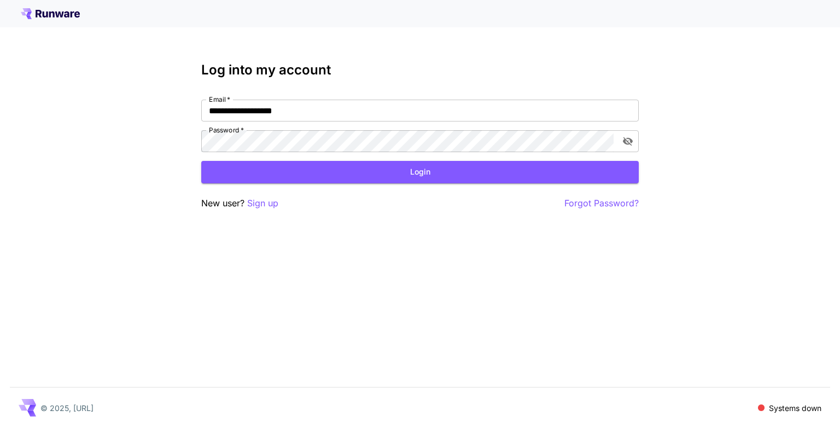 This screenshot has width=840, height=428. Describe the element at coordinates (795, 407) in the screenshot. I see `p: Systems down` at that location.